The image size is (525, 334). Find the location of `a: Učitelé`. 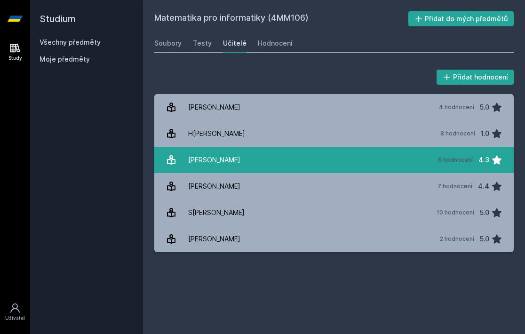

a: Učitelé is located at coordinates (235, 43).